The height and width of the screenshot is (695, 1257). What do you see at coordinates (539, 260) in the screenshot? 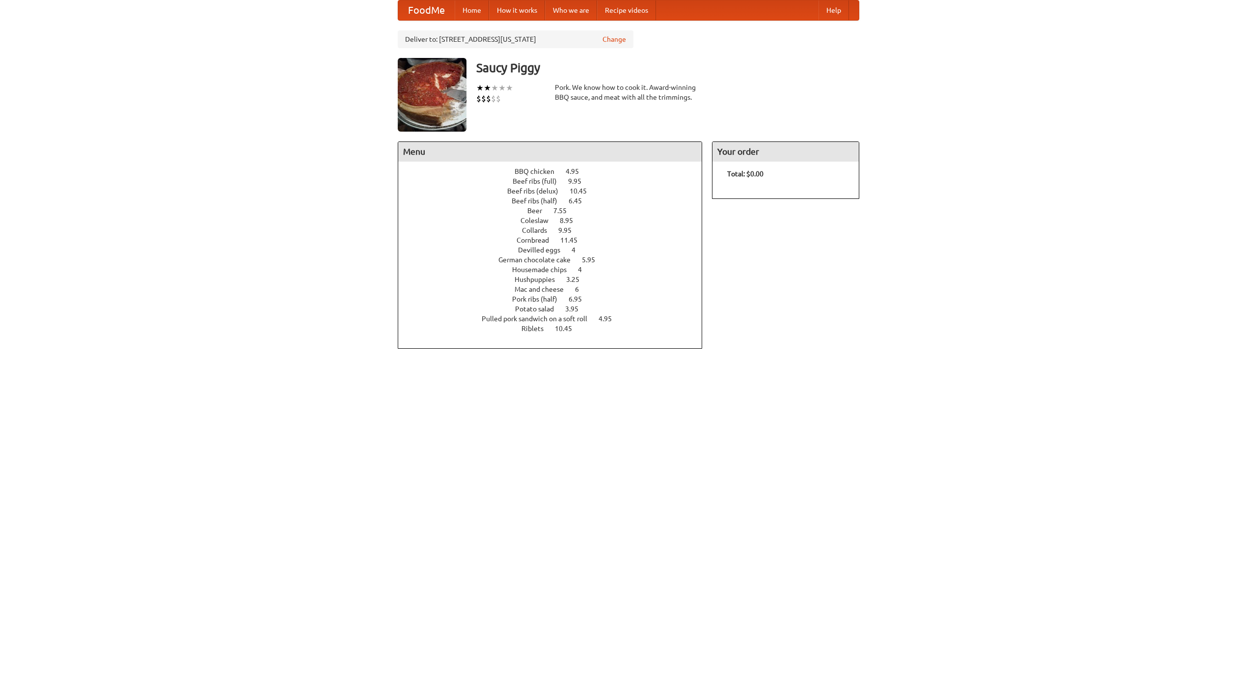
I see `span: German chocolate cake` at bounding box center [539, 260].